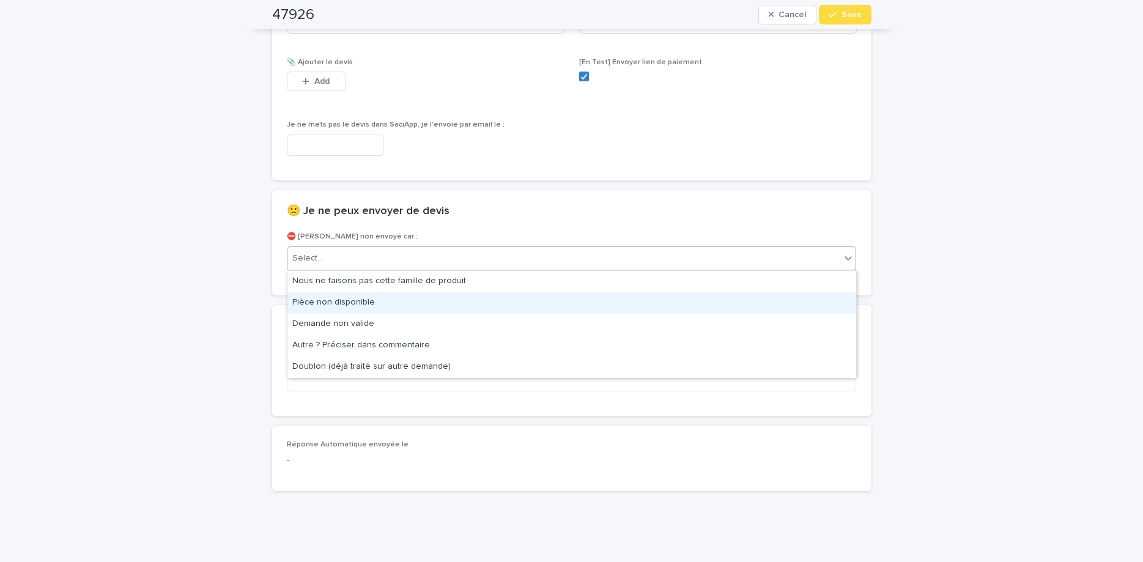 Image resolution: width=1143 pixels, height=562 pixels. What do you see at coordinates (640, 62) in the screenshot?
I see `span: [En Test] Envoyer lien de paiement` at bounding box center [640, 62].